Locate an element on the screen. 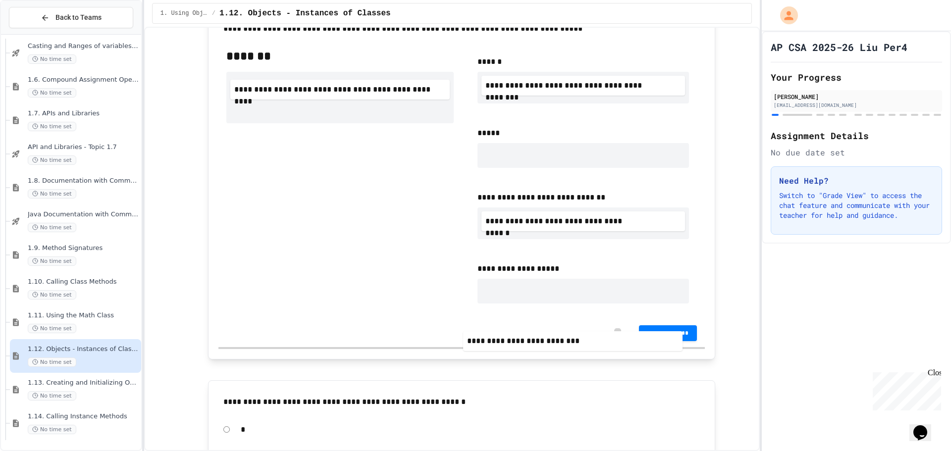  span: 1.14. Calling Instance Methods is located at coordinates (83, 416).